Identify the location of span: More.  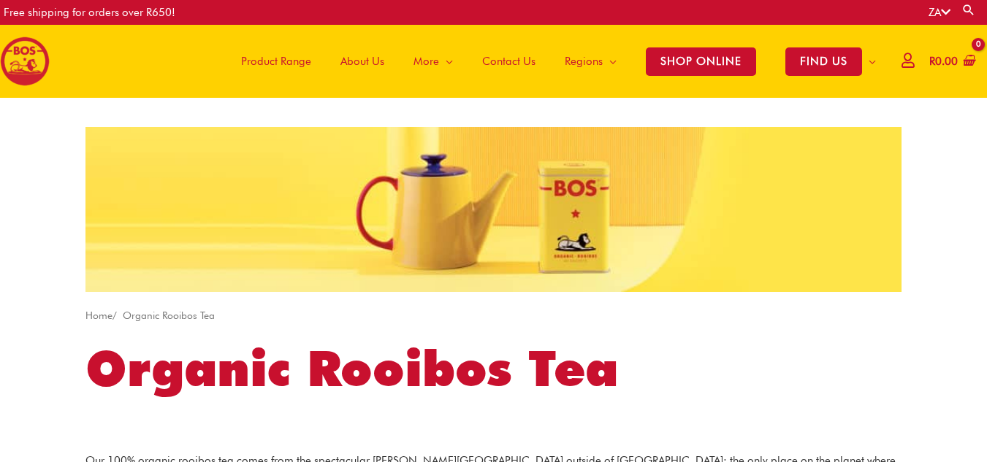
(426, 61).